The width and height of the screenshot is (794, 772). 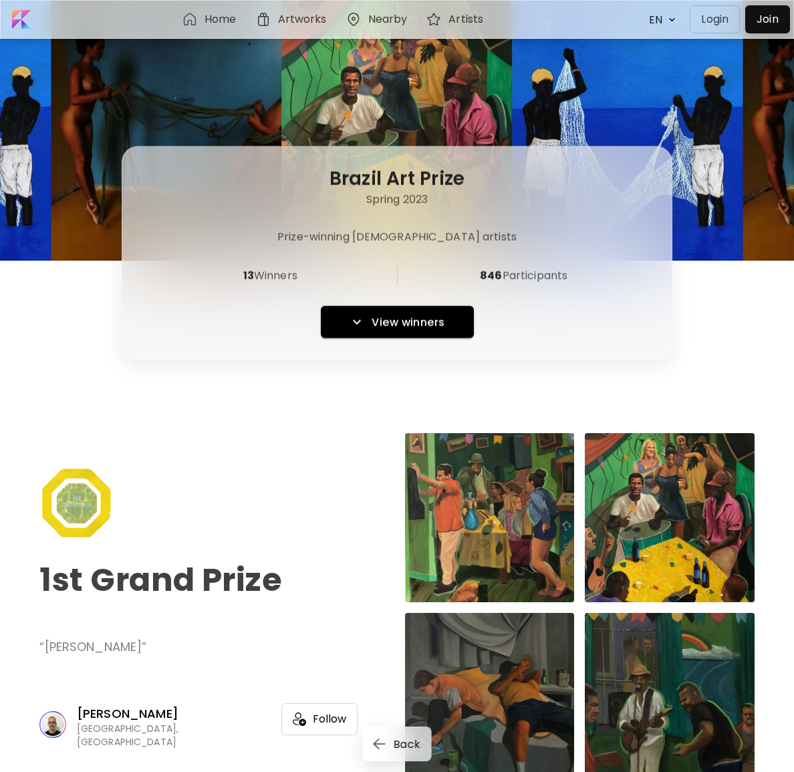 What do you see at coordinates (319, 719) in the screenshot?
I see `div: Follow` at bounding box center [319, 719].